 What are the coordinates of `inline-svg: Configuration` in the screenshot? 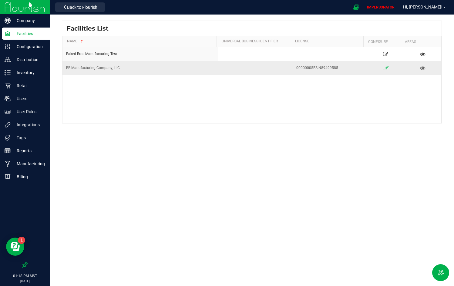 It's located at (8, 47).